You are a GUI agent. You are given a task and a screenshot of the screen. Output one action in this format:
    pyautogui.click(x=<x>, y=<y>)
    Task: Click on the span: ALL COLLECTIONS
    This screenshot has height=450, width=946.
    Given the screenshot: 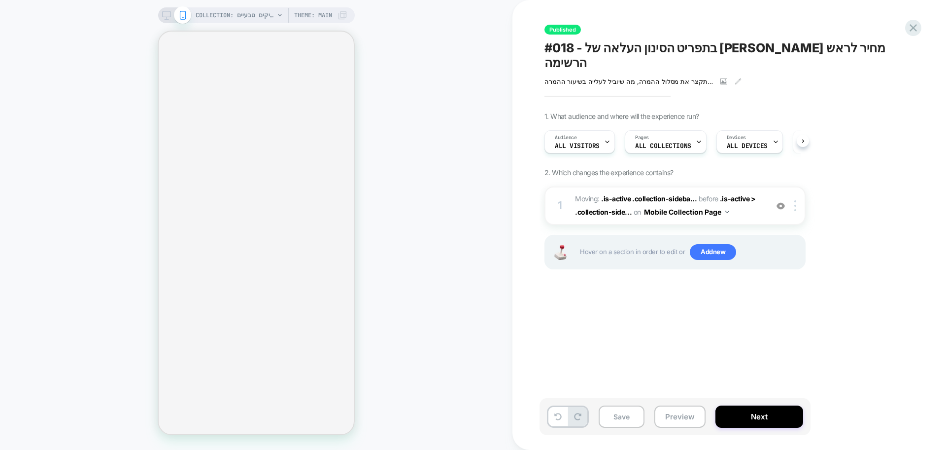 What is the action you would take?
    pyautogui.click(x=663, y=146)
    